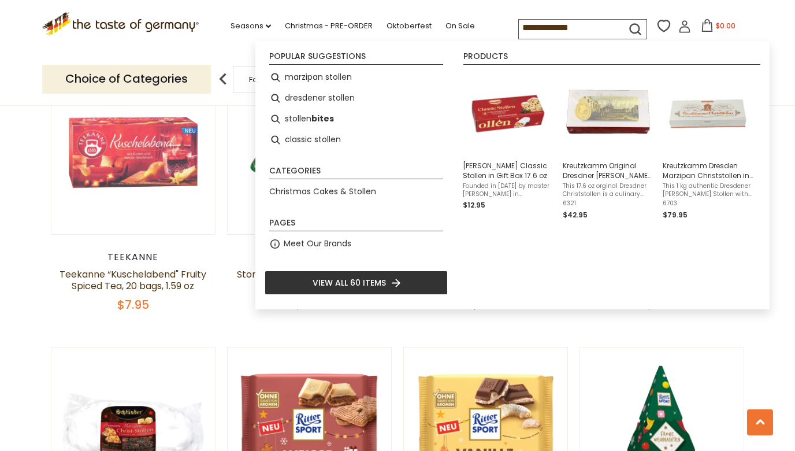 Image resolution: width=795 pixels, height=451 pixels. Describe the element at coordinates (133, 257) in the screenshot. I see `div: Teekanne` at that location.